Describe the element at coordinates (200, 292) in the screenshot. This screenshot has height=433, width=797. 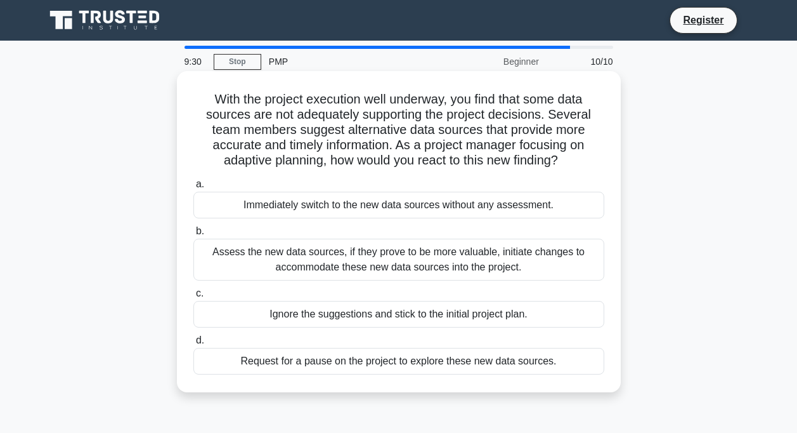
I see `span: c.` at that location.